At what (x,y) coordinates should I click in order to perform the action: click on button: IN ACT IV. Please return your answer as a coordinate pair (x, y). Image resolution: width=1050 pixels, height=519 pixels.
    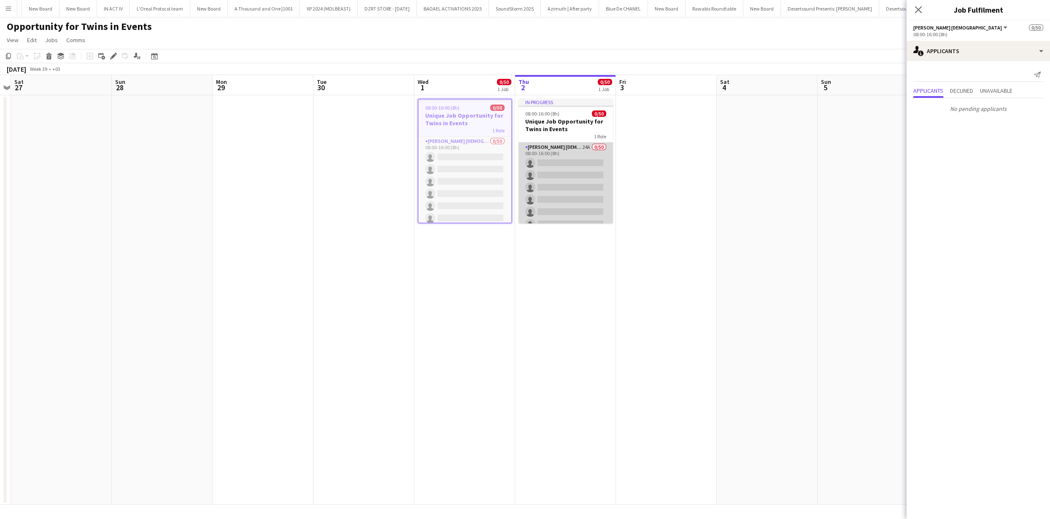
    Looking at the image, I should click on (113, 8).